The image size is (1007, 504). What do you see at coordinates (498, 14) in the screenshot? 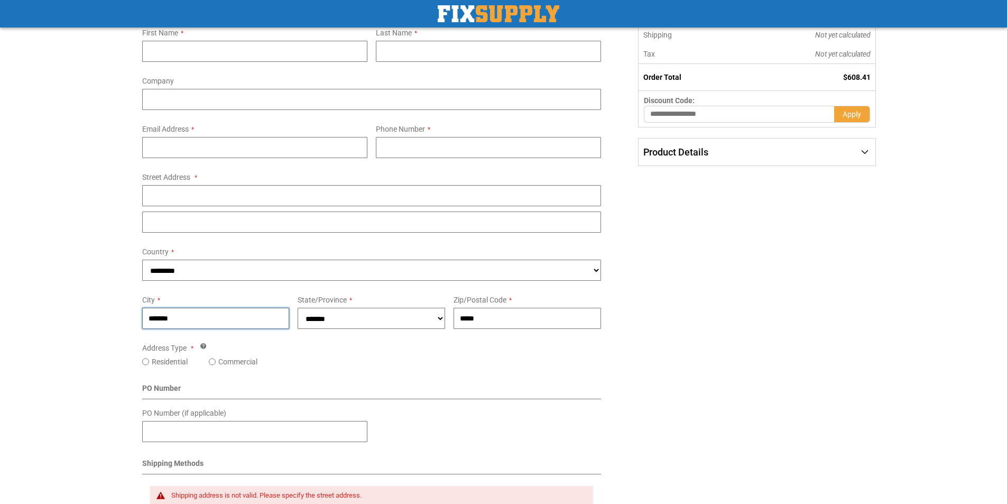
I see `a: store logo` at bounding box center [498, 14].